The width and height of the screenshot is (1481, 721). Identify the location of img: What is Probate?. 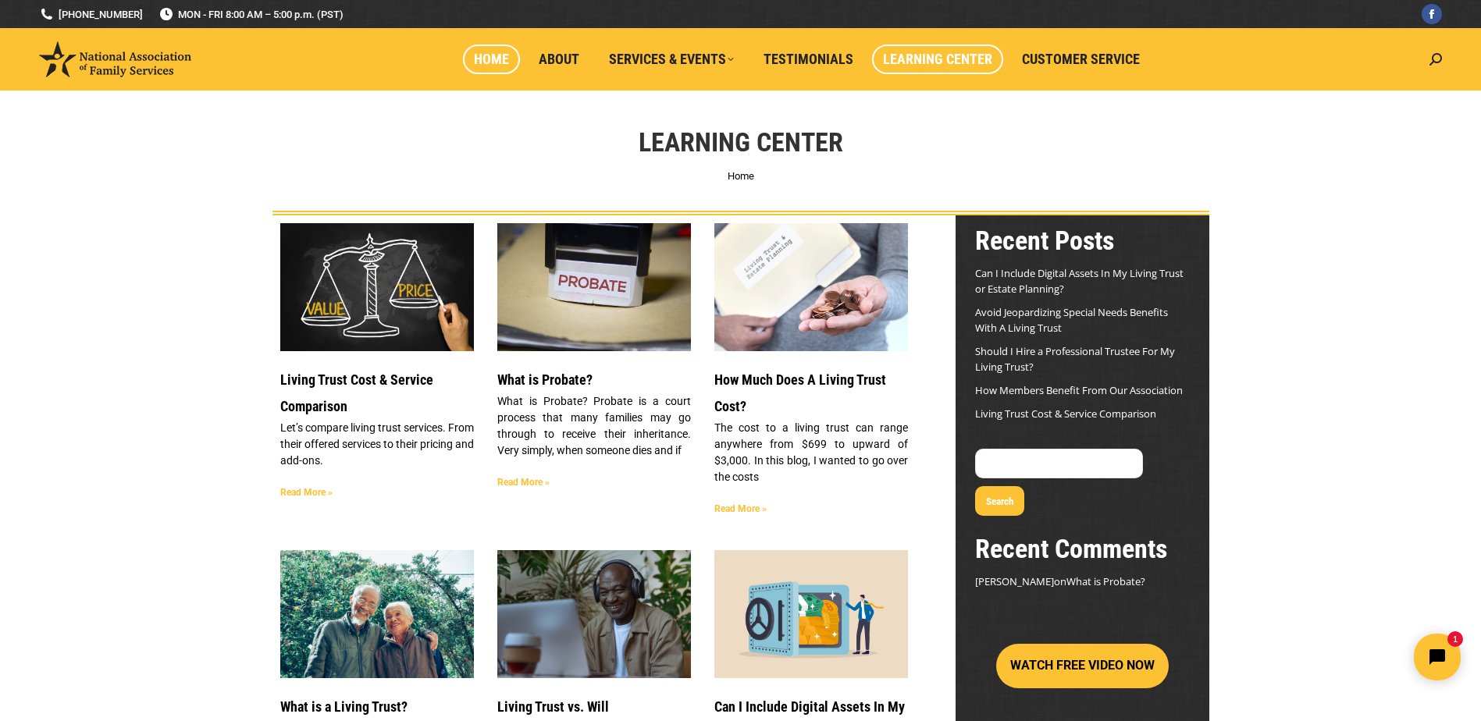
(593, 287).